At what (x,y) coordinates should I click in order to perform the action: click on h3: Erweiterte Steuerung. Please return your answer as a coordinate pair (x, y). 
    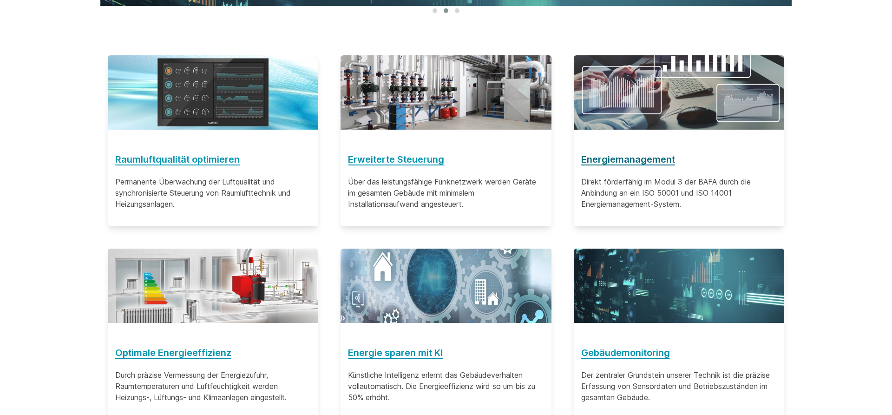
    Looking at the image, I should click on (445, 159).